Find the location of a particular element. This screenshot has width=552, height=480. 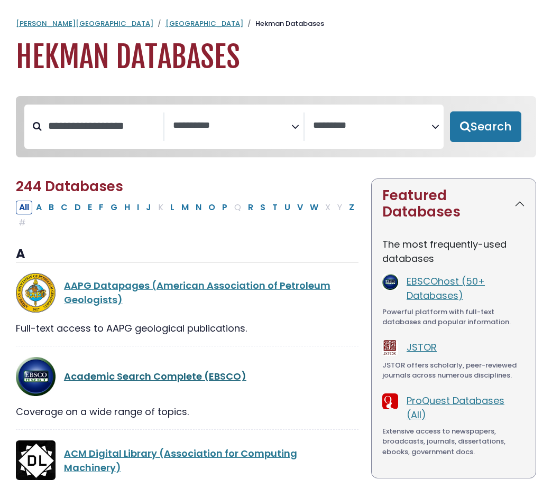

input: Search database by title or keyword is located at coordinates (103, 126).